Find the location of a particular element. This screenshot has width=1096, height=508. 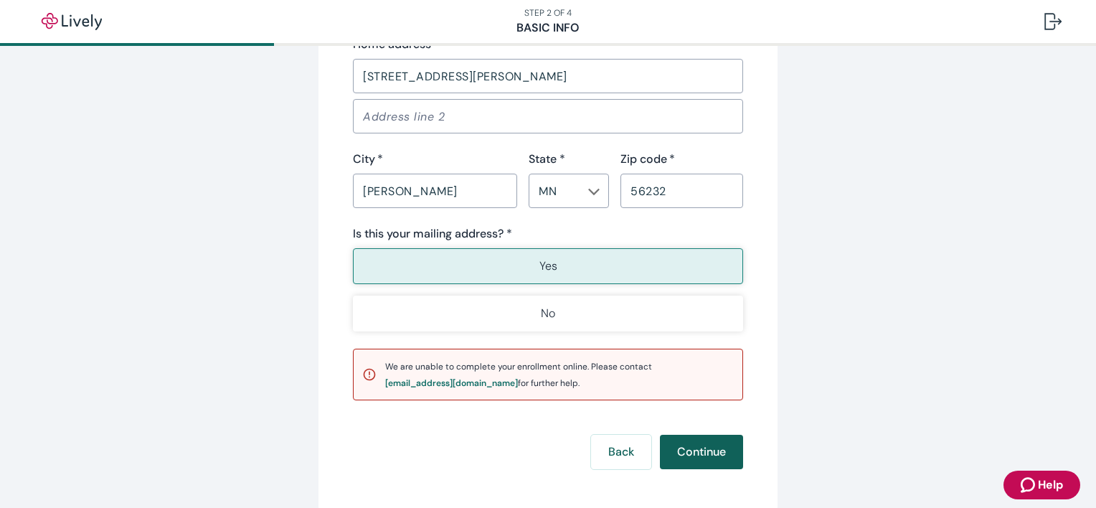

input: Zip code is located at coordinates (681, 191).